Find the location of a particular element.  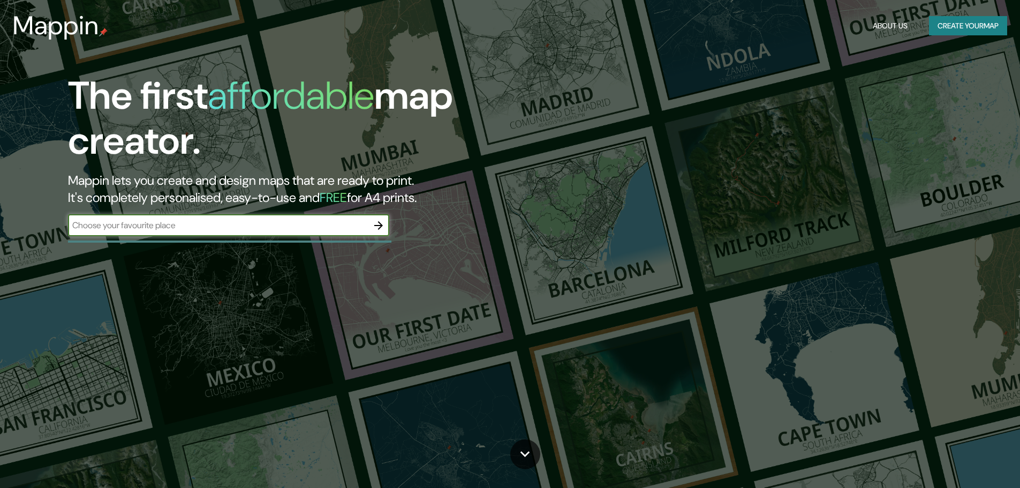

button: Create yourmap is located at coordinates (968, 26).